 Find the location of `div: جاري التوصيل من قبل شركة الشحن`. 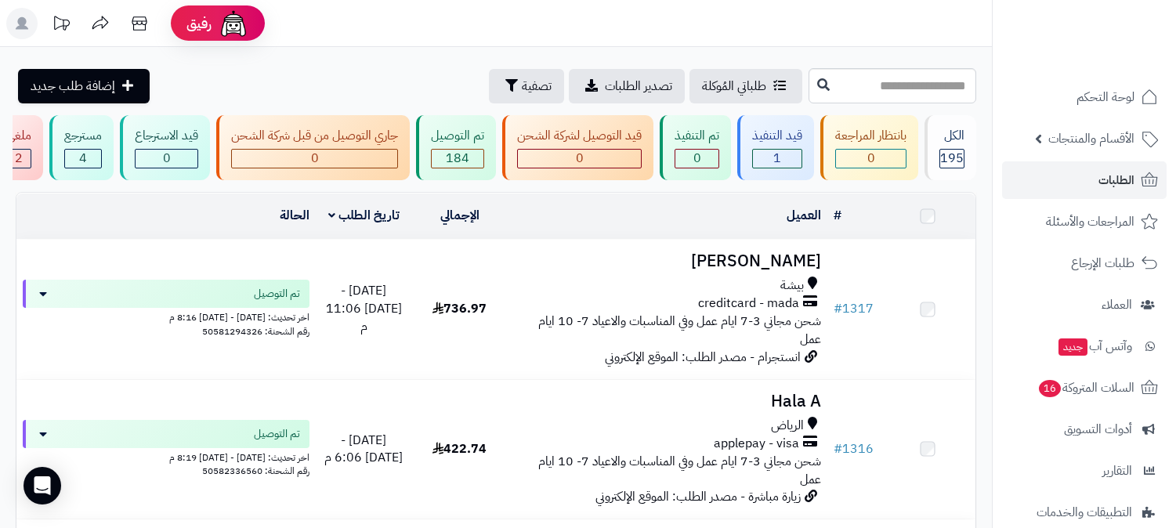

div: جاري التوصيل من قبل شركة الشحن is located at coordinates (314, 136).